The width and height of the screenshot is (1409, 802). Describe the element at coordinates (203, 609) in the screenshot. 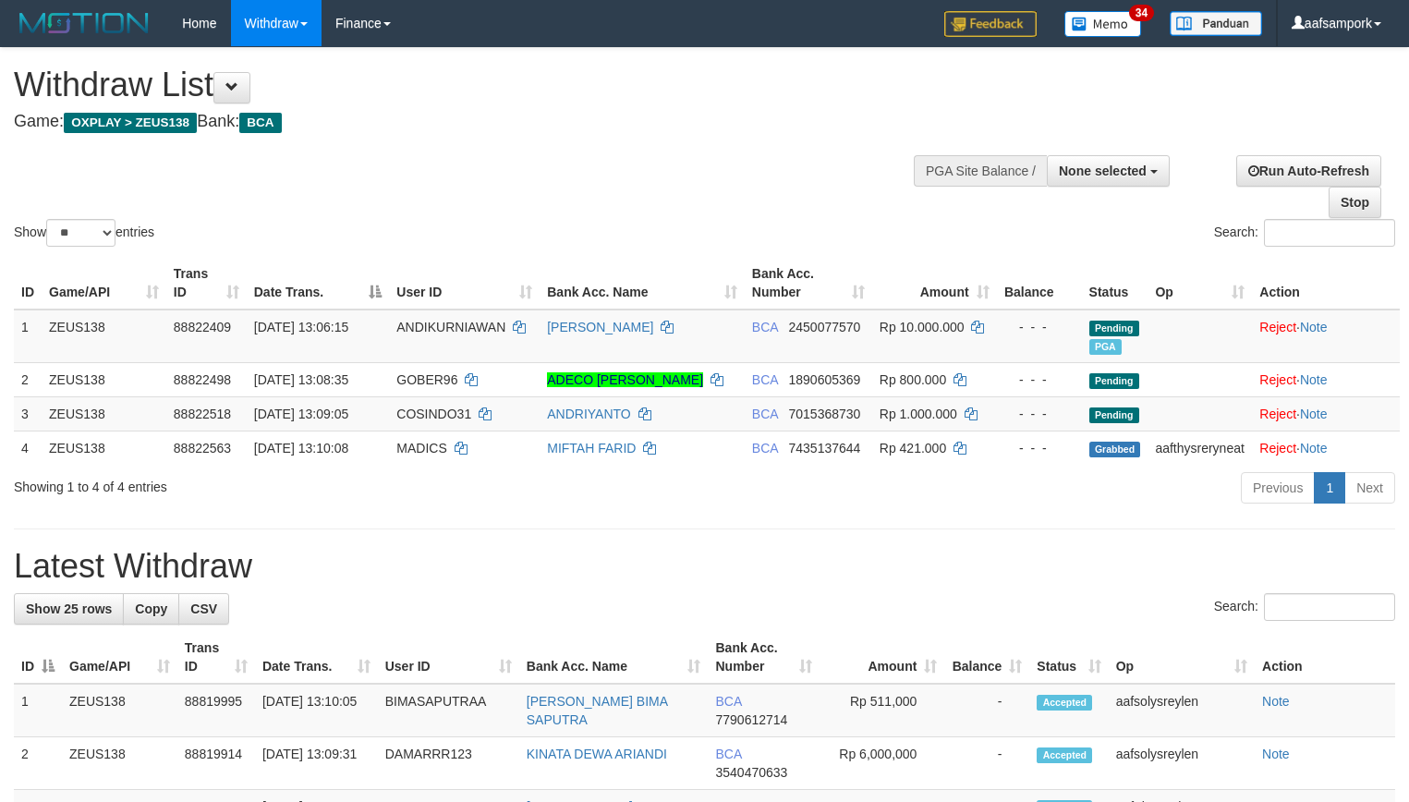

I see `a: CSV` at that location.